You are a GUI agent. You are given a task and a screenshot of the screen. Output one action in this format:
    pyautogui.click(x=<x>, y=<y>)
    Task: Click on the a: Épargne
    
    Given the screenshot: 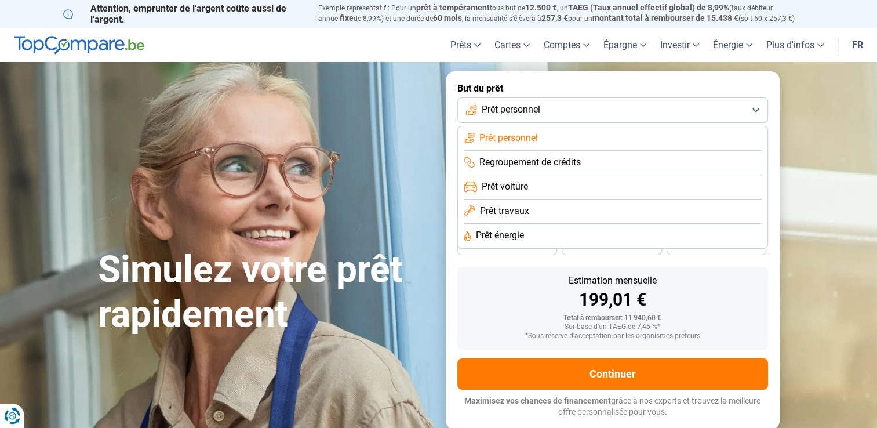 What is the action you would take?
    pyautogui.click(x=625, y=45)
    